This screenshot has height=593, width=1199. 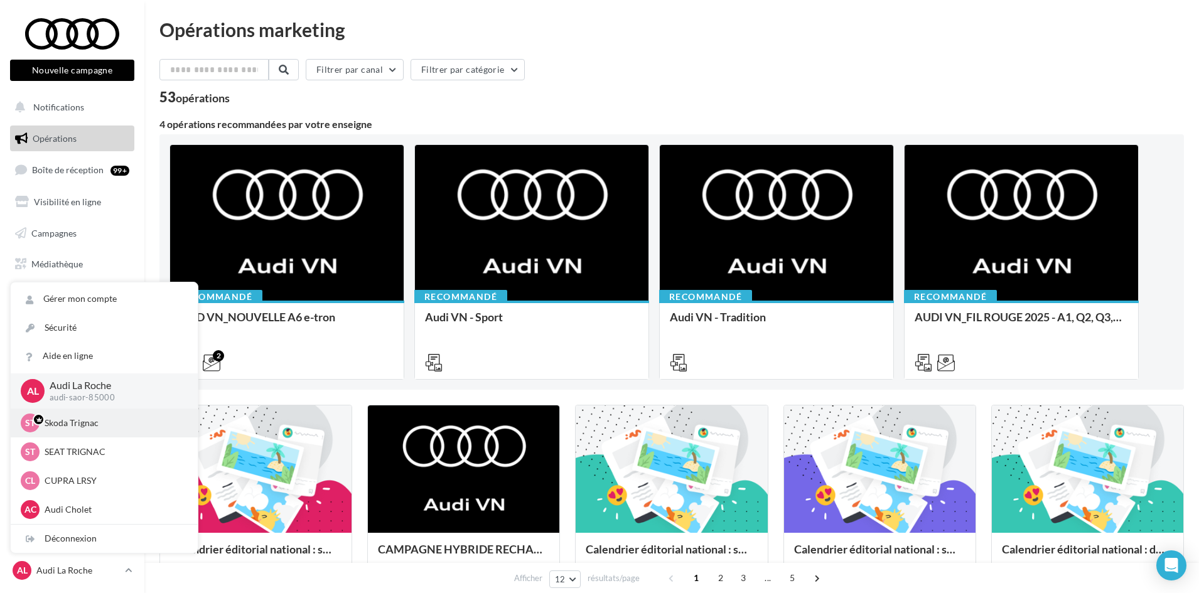 I want to click on a: Sécurité, so click(x=104, y=328).